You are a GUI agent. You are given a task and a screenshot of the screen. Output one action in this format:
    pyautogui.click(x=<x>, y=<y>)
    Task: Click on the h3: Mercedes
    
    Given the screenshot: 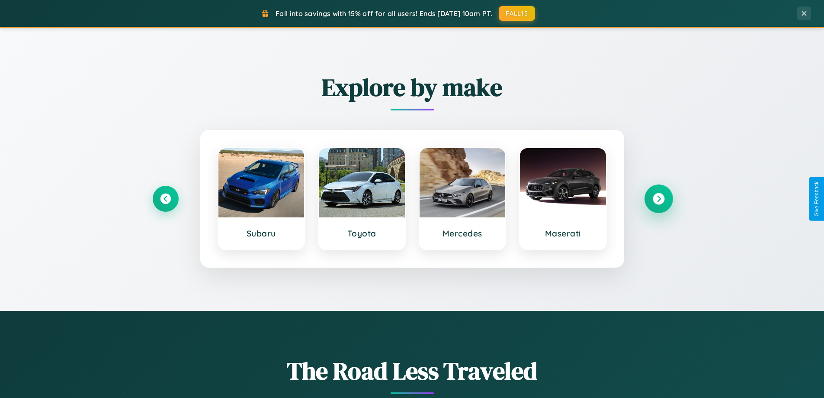 What is the action you would take?
    pyautogui.click(x=463, y=233)
    